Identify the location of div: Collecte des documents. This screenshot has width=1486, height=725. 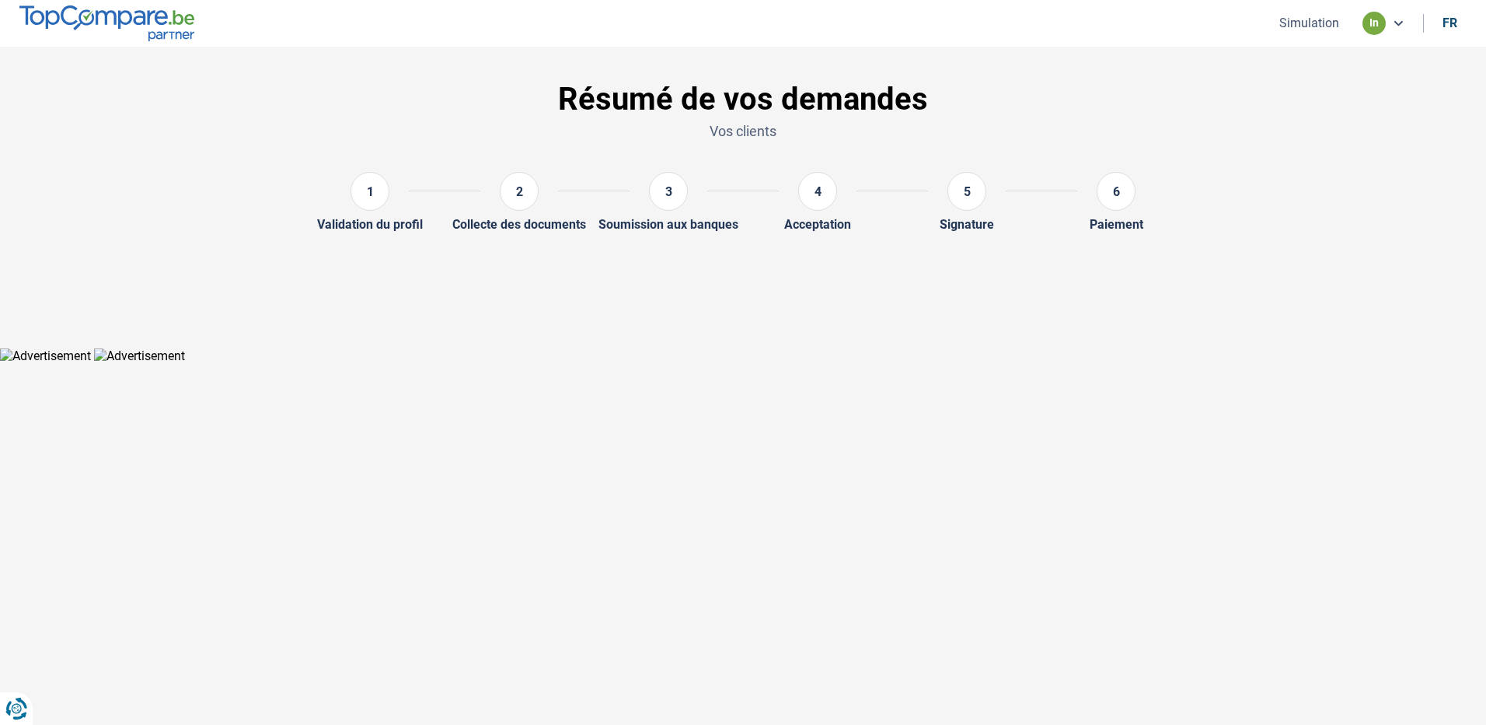
(519, 224).